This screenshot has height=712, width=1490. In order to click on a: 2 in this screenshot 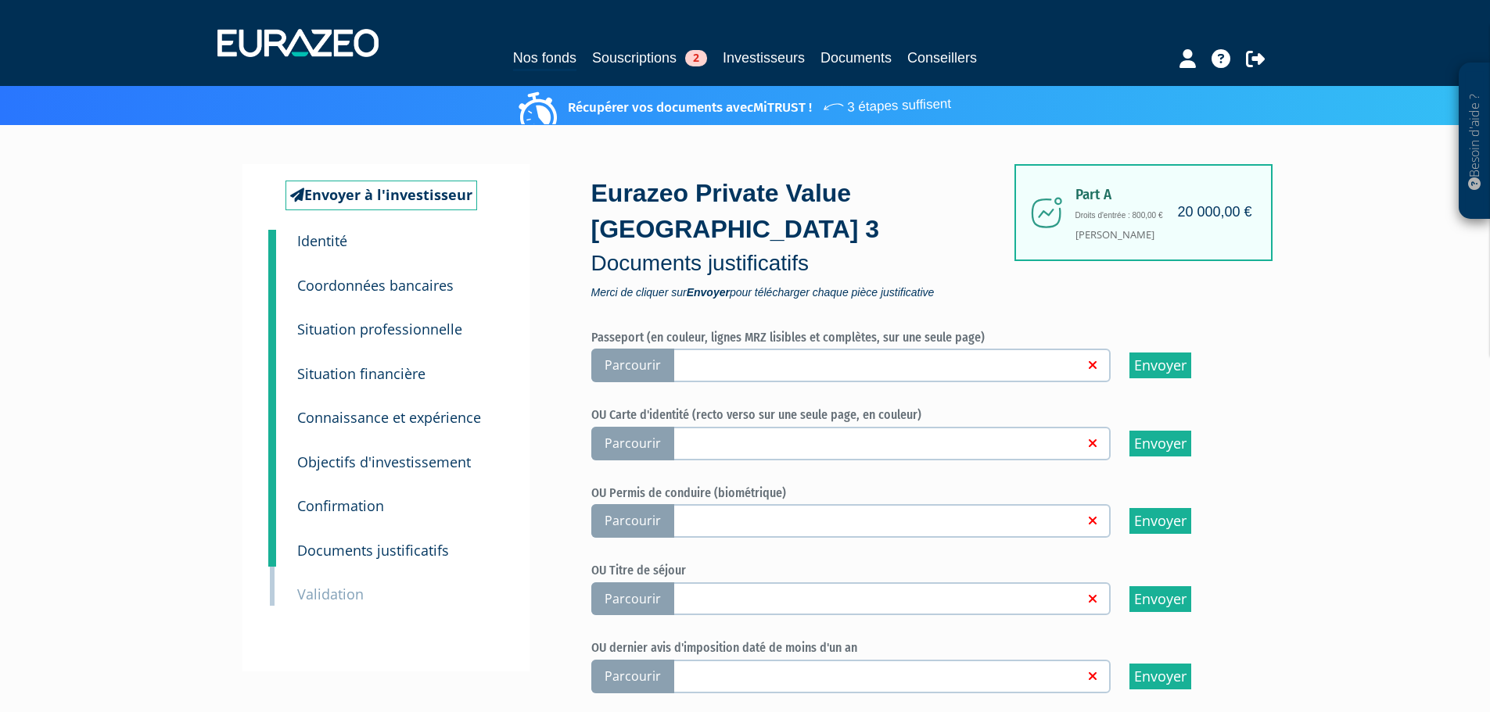, I will do `click(272, 278)`.